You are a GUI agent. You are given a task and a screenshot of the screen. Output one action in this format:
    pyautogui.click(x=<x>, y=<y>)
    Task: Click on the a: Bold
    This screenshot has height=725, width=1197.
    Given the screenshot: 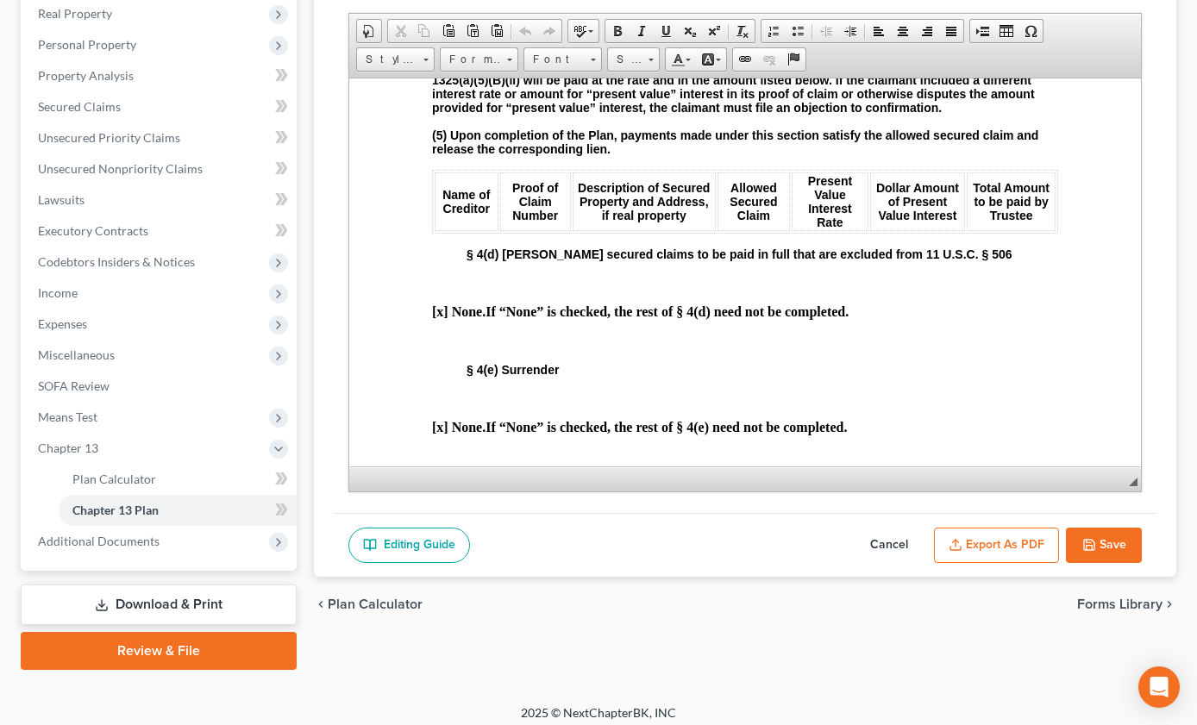 What is the action you would take?
    pyautogui.click(x=618, y=31)
    